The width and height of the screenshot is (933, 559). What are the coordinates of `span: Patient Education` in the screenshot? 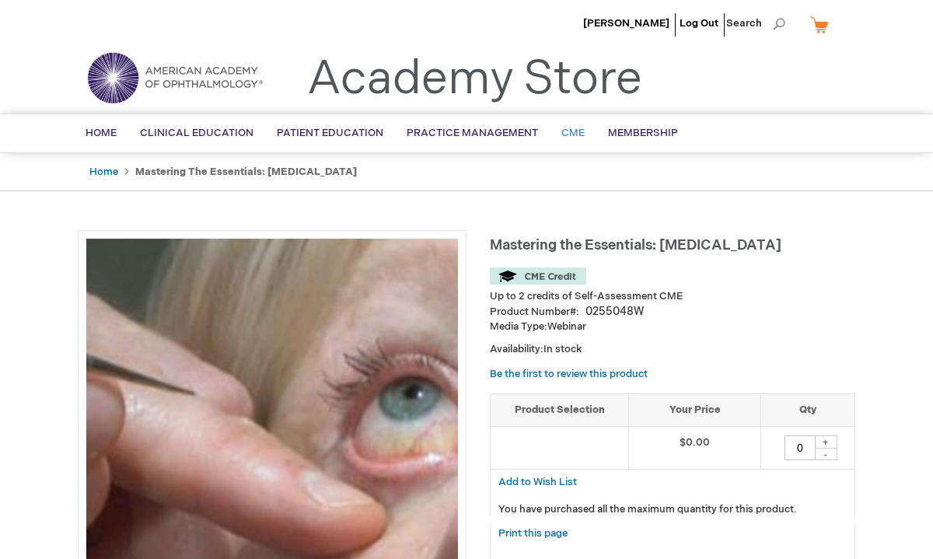 It's located at (330, 133).